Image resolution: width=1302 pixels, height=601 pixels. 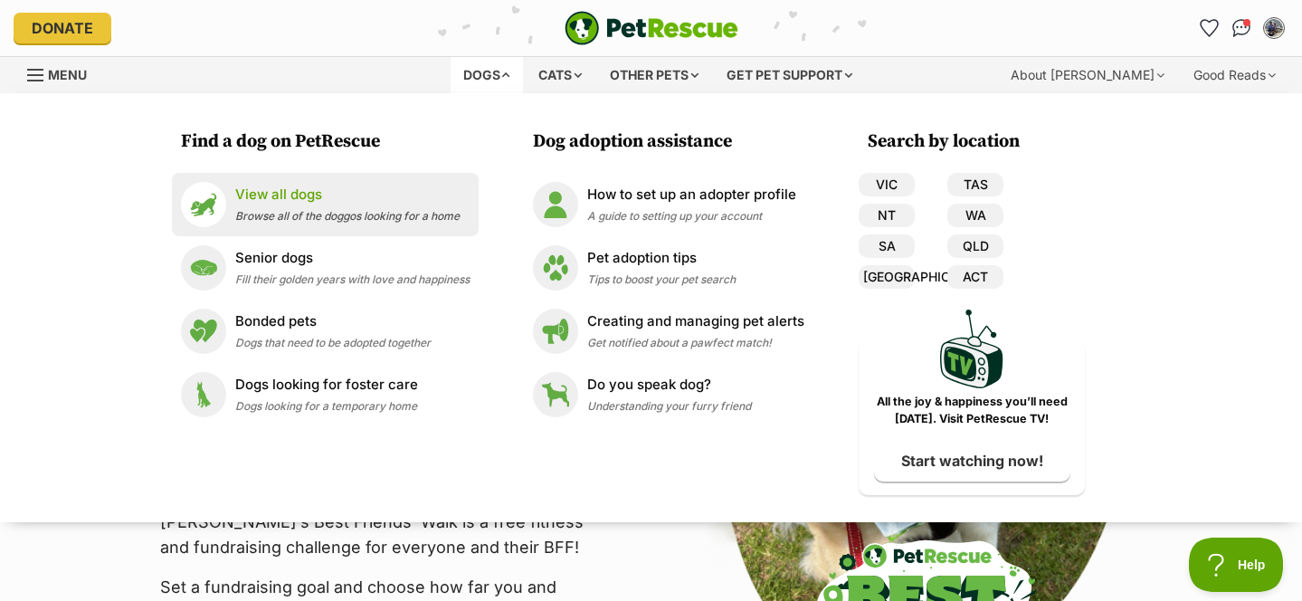 I want to click on p: Dogs looking for foster care, so click(x=327, y=385).